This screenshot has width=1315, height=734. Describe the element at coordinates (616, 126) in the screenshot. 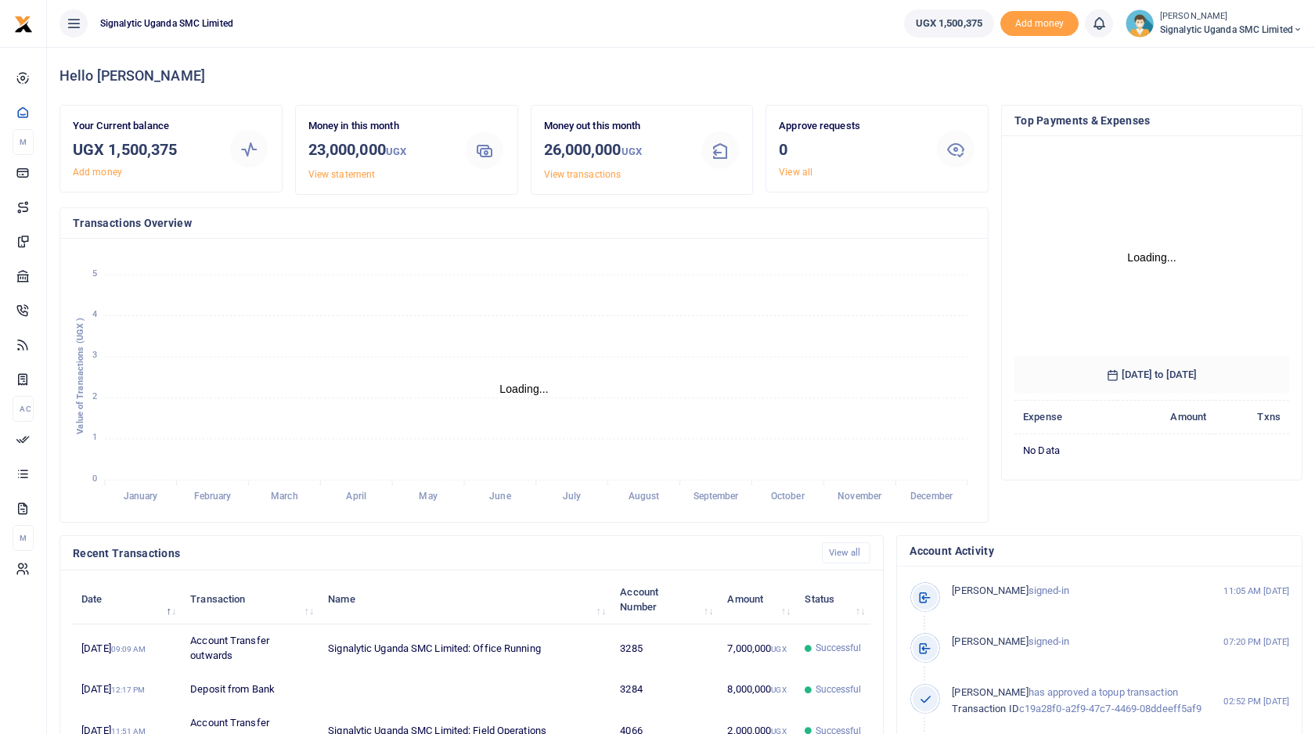

I see `p: Money out this month` at that location.